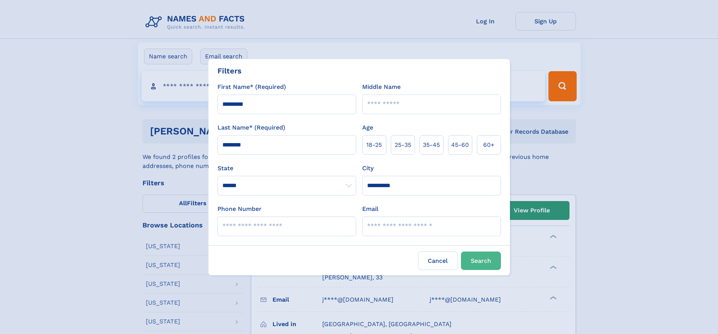 This screenshot has height=334, width=718. Describe the element at coordinates (239, 209) in the screenshot. I see `label: Phone Number` at that location.